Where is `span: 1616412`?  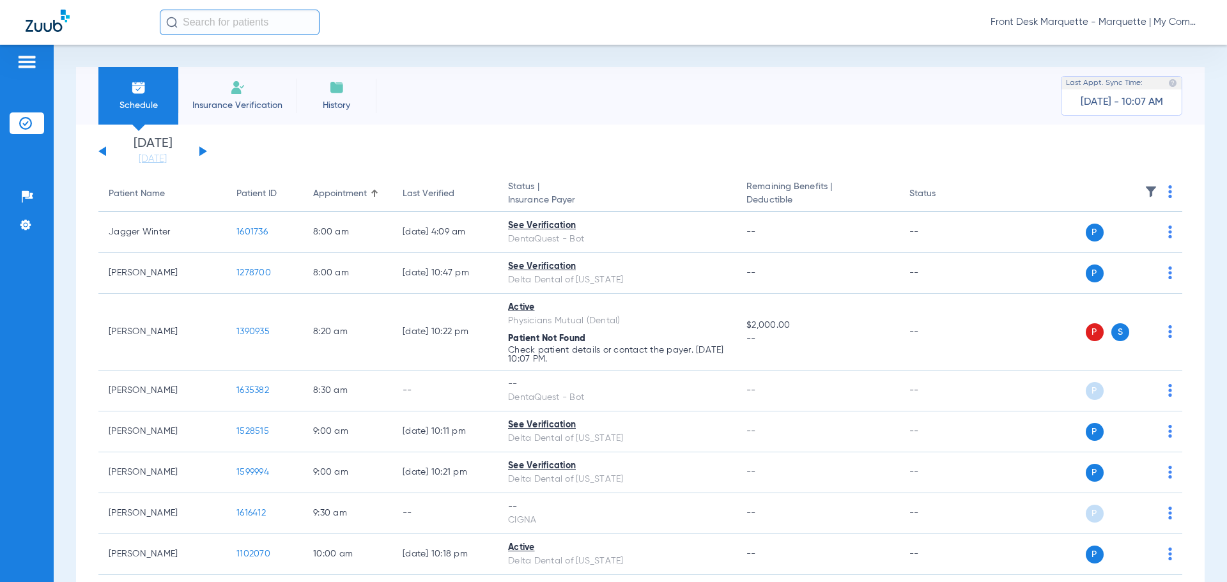
span: 1616412 is located at coordinates (251, 513).